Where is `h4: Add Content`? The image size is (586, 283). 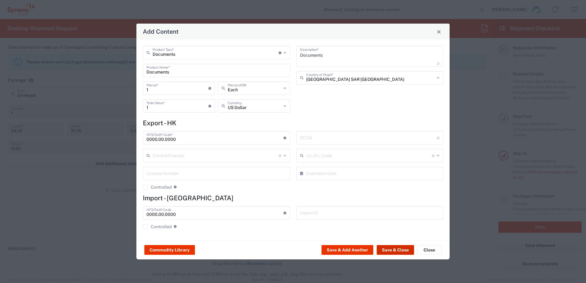 h4: Add Content is located at coordinates (161, 31).